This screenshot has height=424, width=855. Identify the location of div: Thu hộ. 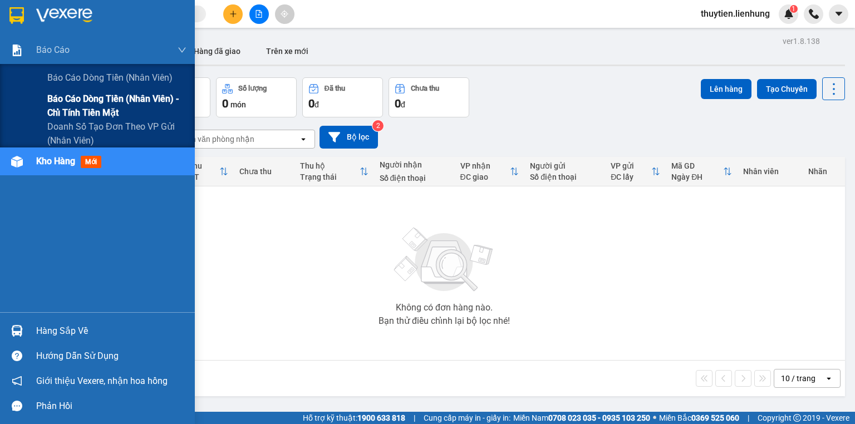
(330, 166).